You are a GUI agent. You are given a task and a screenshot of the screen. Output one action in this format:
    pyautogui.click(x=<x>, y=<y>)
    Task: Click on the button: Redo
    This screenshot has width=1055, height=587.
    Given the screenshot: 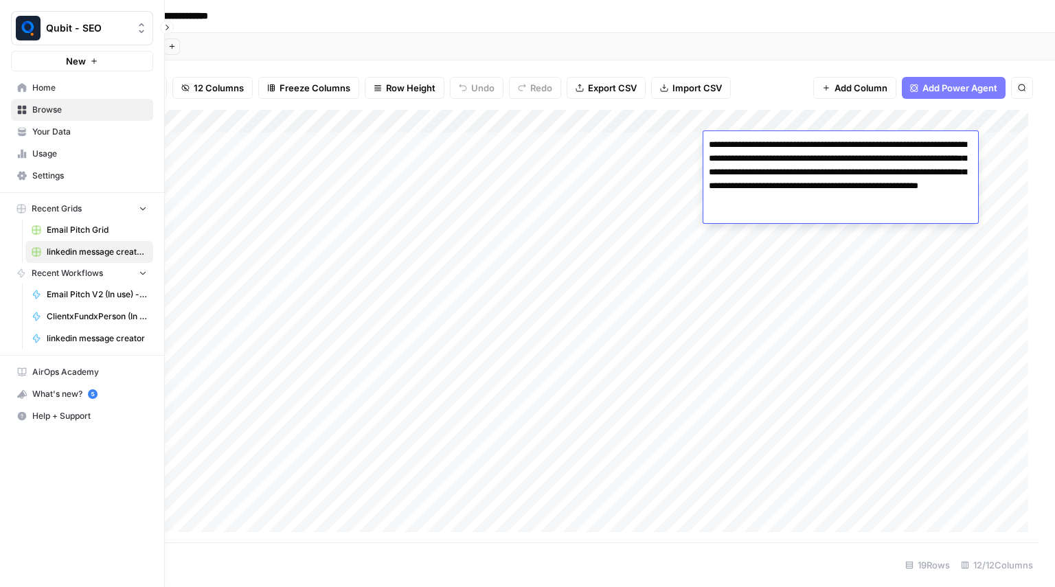 What is the action you would take?
    pyautogui.click(x=535, y=88)
    